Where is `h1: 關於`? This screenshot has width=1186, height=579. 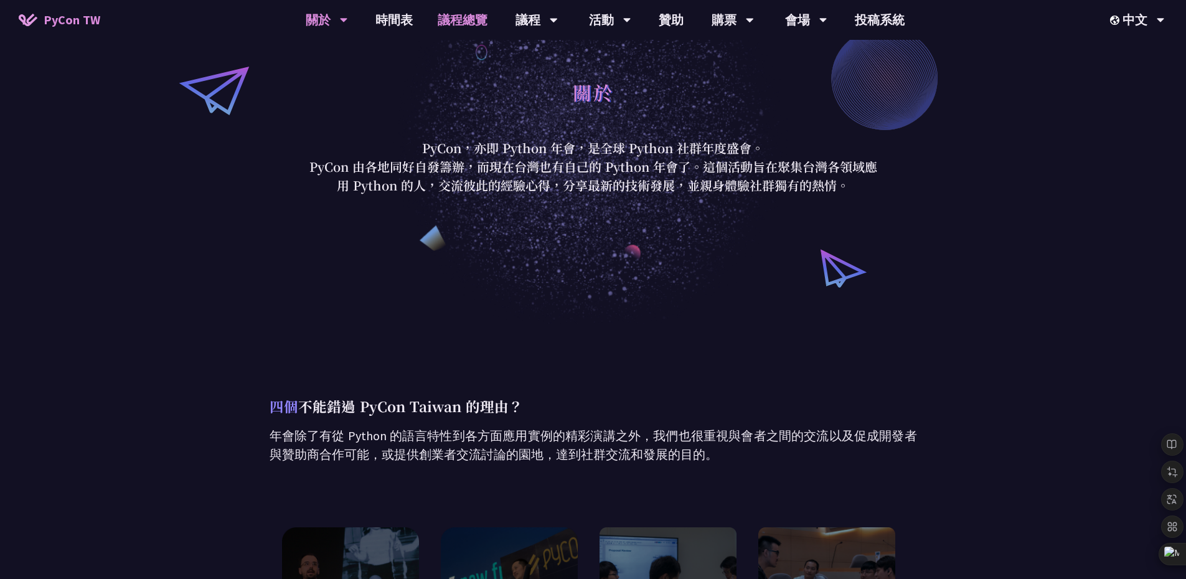
h1: 關於 is located at coordinates (593, 92).